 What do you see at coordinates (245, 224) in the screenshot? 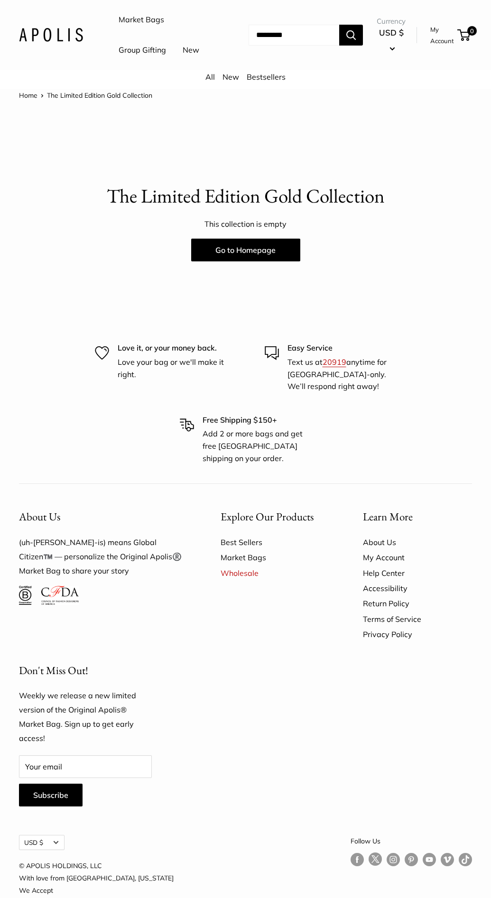
I see `p: This collection is empty` at bounding box center [245, 224].